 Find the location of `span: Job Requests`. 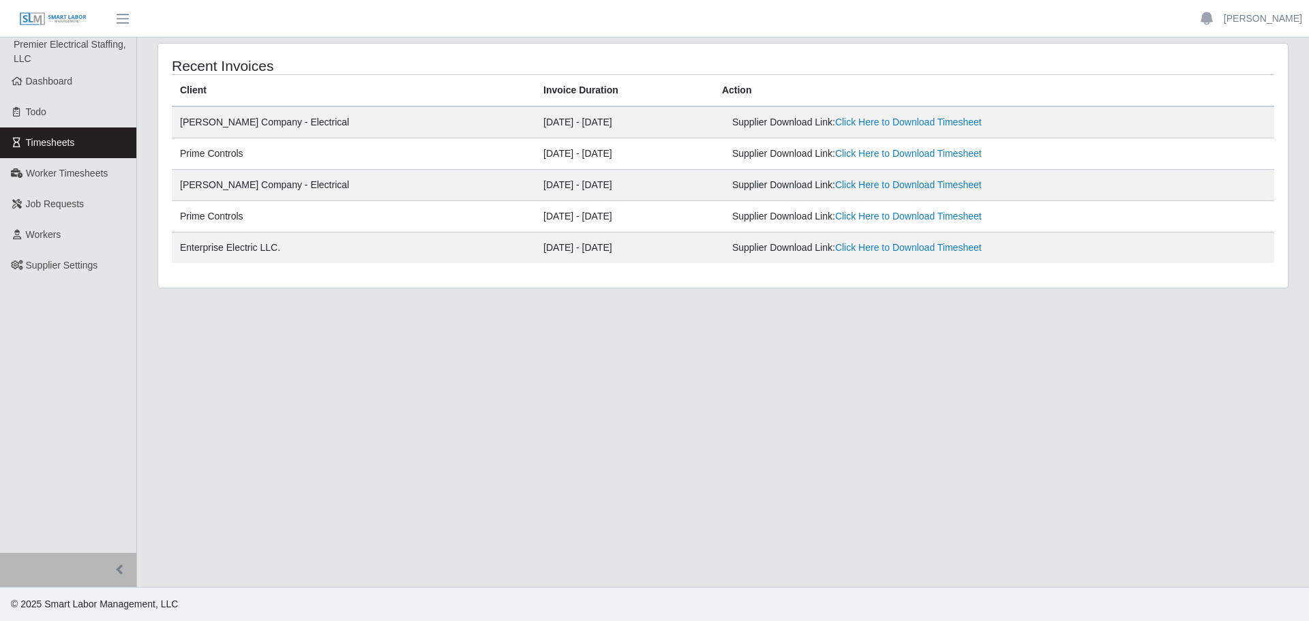

span: Job Requests is located at coordinates (55, 204).